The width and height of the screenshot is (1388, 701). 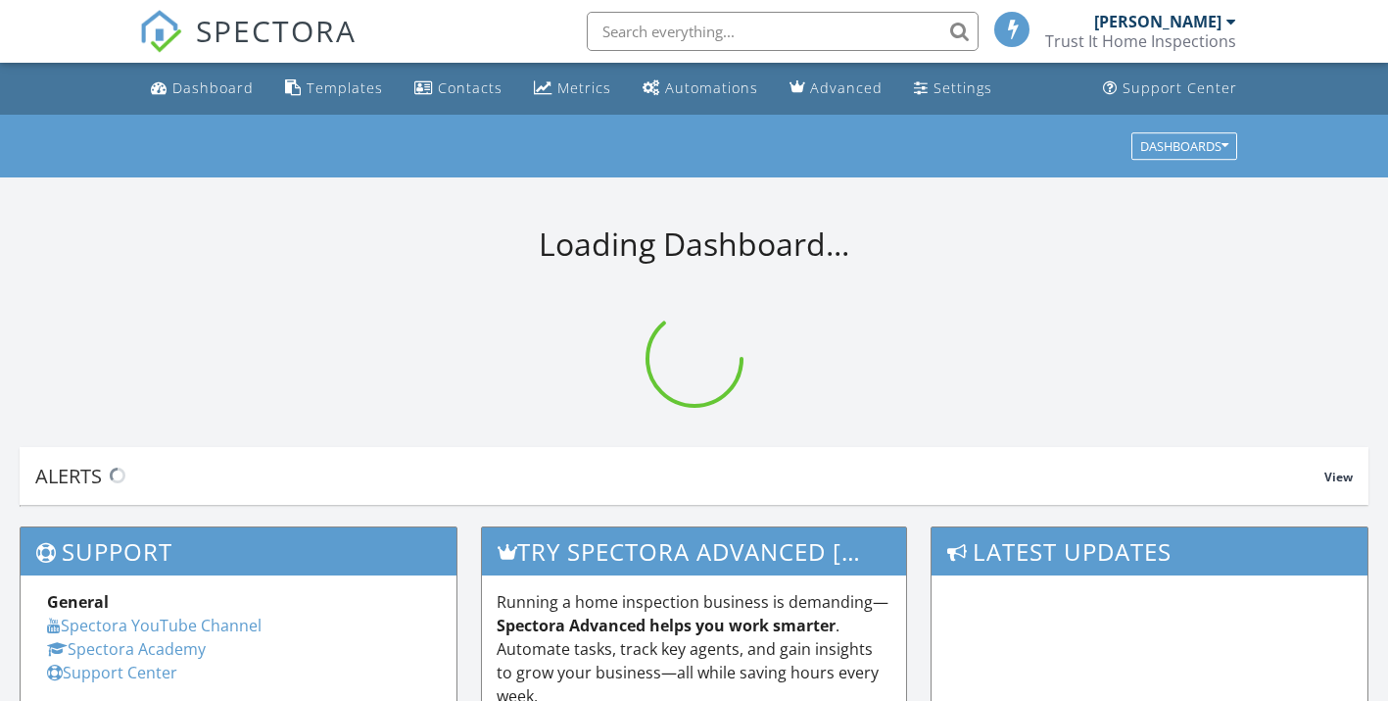 I want to click on img: The Best Home Inspection Software - Spectora, so click(x=161, y=31).